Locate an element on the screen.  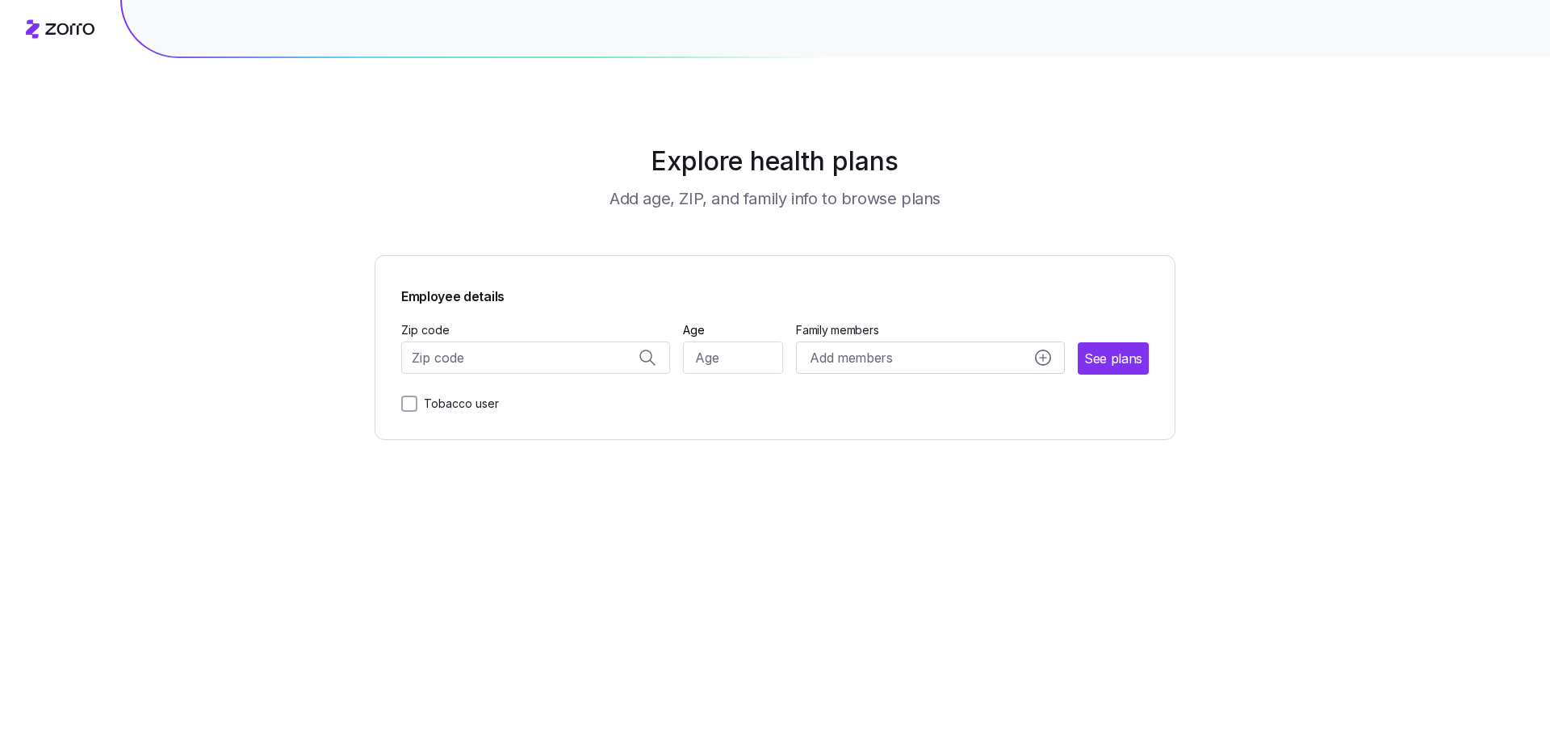
button: Add membersadd icon is located at coordinates (930, 358).